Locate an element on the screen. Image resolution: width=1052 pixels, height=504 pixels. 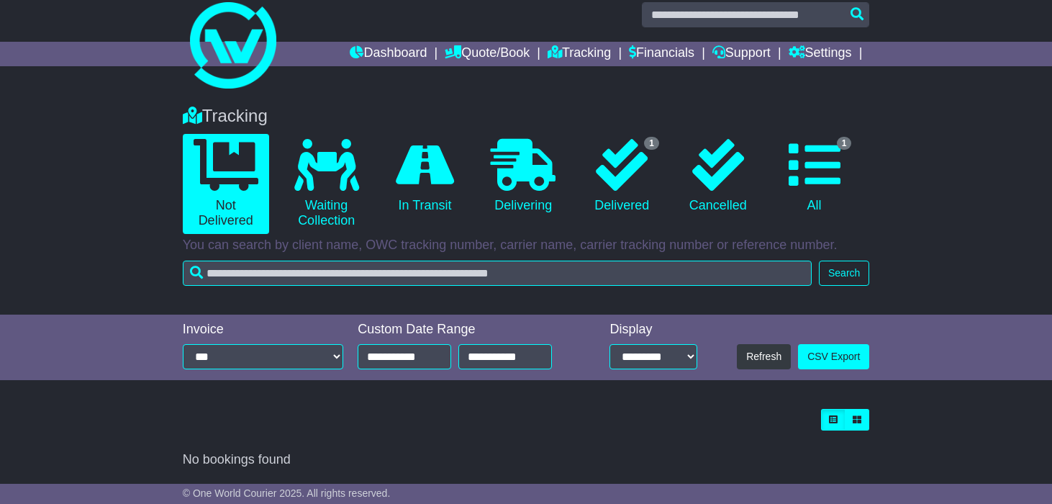
a: 1 All is located at coordinates (814, 176).